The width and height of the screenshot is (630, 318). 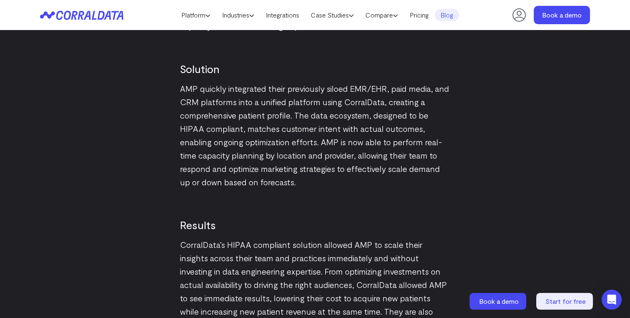 I want to click on div: Open Intercom Messenger, so click(x=612, y=299).